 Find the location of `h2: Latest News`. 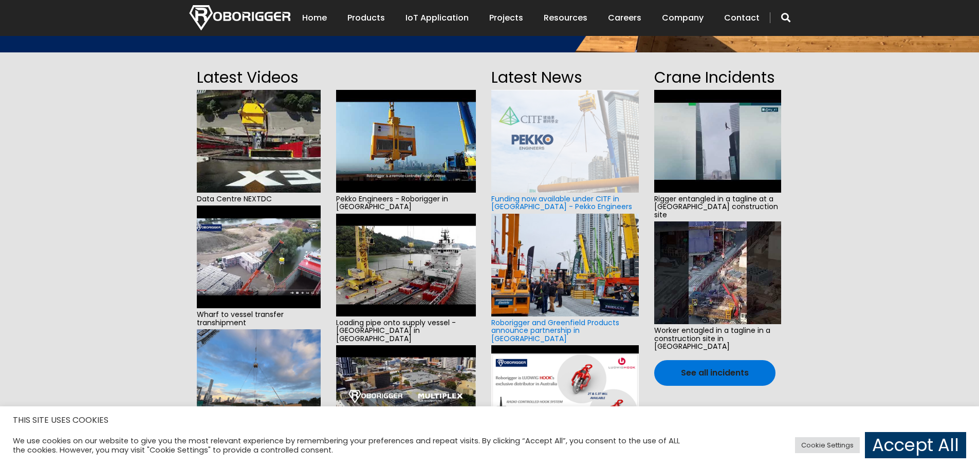

h2: Latest News is located at coordinates (565, 78).